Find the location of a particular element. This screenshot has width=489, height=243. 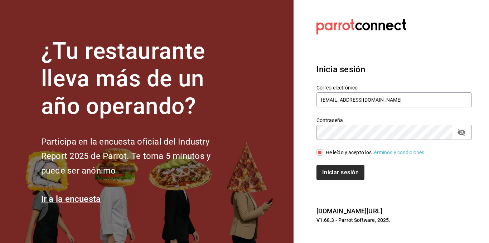

a: Términos y condiciones. is located at coordinates (398, 153).